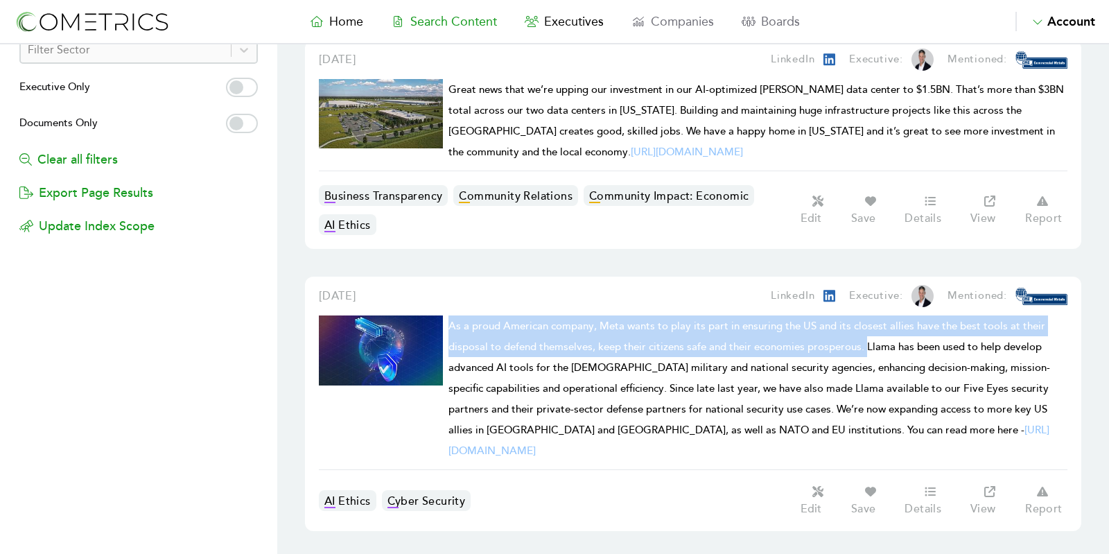 The width and height of the screenshot is (1109, 554). What do you see at coordinates (453, 21) in the screenshot?
I see `span: Search Content` at bounding box center [453, 21].